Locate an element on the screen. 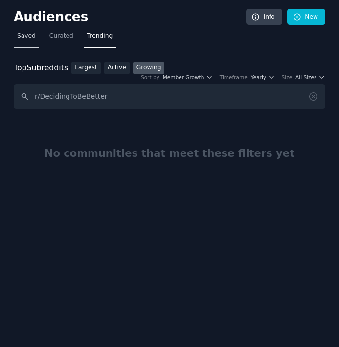 This screenshot has height=347, width=339. div: Timeframe is located at coordinates (233, 77).